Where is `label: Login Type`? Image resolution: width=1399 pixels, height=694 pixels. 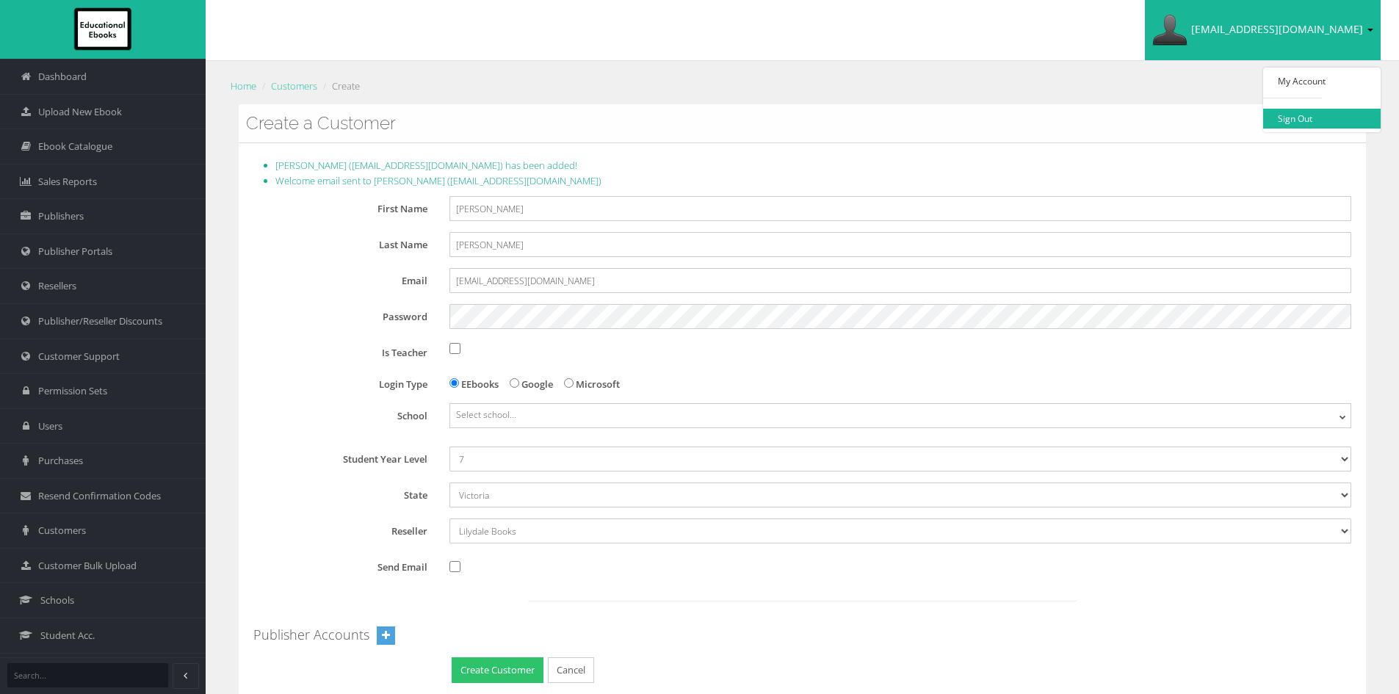 label: Login Type is located at coordinates (346, 382).